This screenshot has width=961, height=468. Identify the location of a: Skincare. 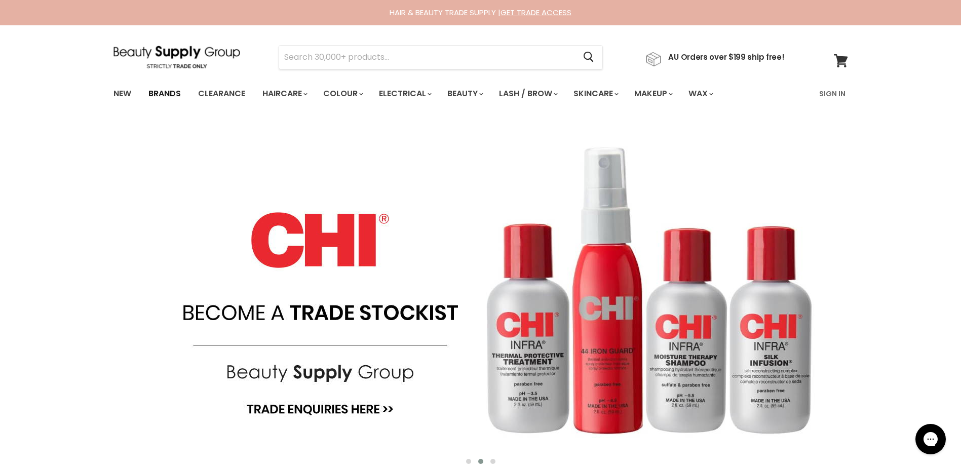
(595, 94).